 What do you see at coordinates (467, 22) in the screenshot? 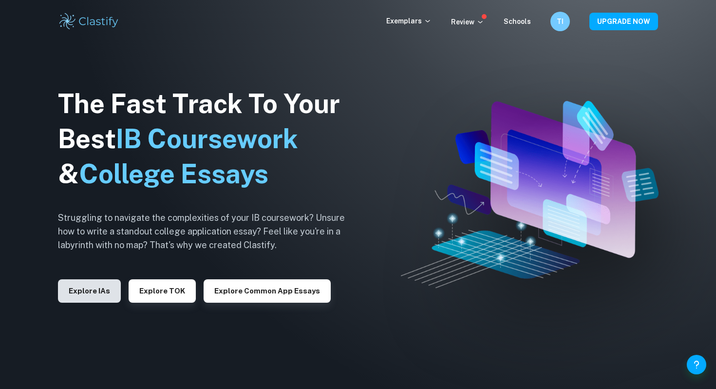
I see `p: Review` at bounding box center [467, 22].